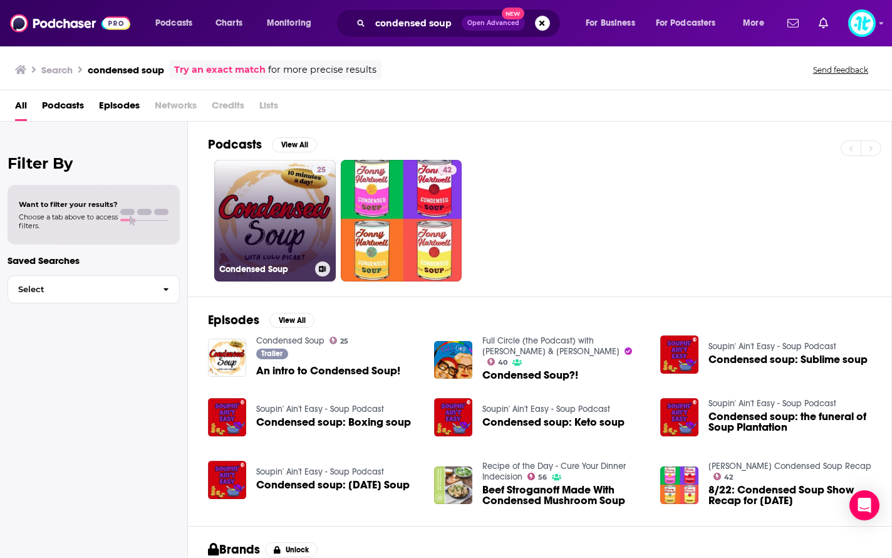  Describe the element at coordinates (70, 23) in the screenshot. I see `a: Podchaser - Follow, Share and Rate Podcasts` at that location.